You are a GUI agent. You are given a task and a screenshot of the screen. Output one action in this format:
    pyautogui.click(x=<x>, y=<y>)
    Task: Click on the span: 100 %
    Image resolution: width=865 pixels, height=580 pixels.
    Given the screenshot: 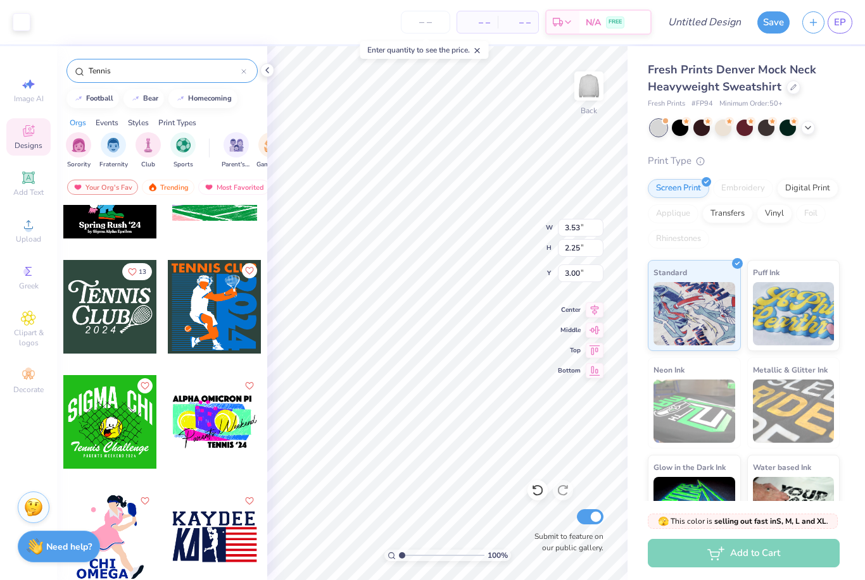 What is the action you would take?
    pyautogui.click(x=497, y=556)
    